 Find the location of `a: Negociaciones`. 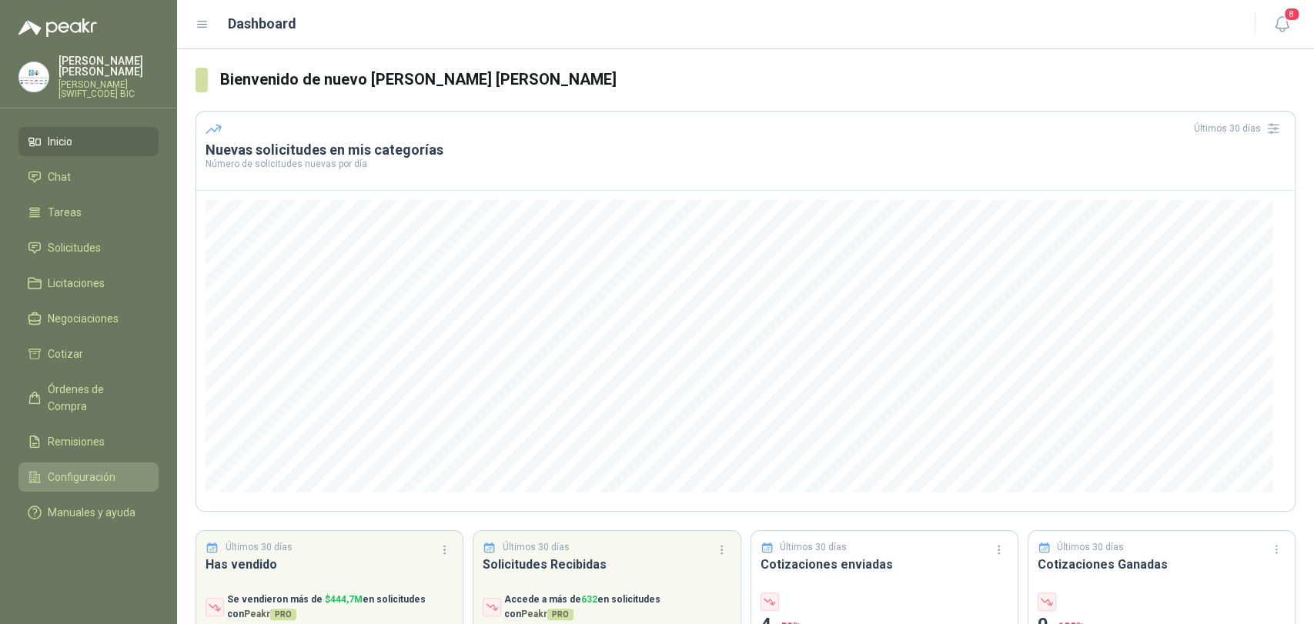

a: Negociaciones is located at coordinates (88, 319).